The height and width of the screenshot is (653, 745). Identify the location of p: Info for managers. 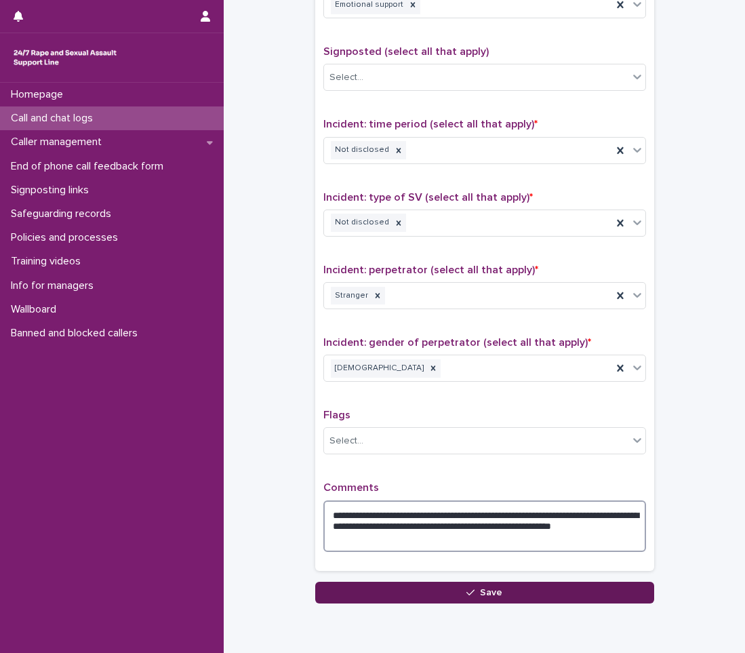
(55, 285).